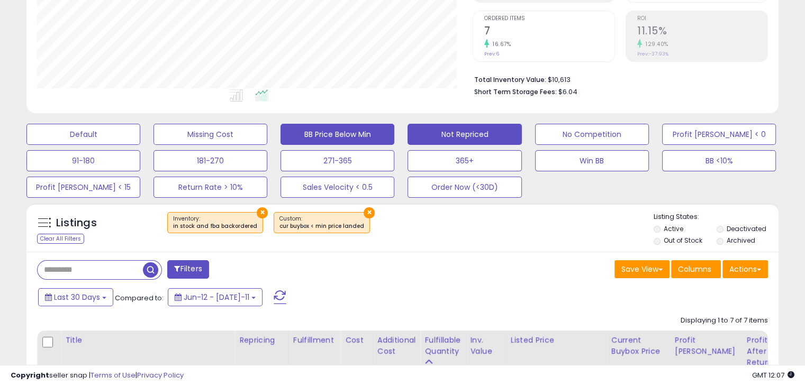  Describe the element at coordinates (696, 269) in the screenshot. I see `button: Columns` at that location.